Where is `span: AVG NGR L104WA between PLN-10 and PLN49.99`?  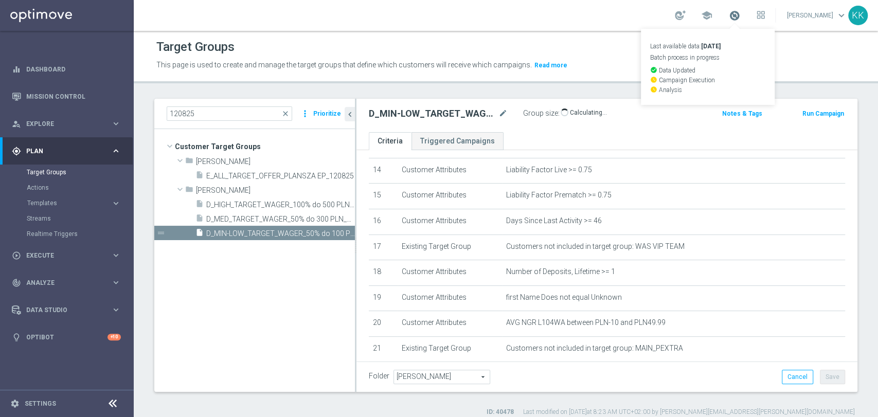
span: AVG NGR L104WA between PLN-10 and PLN49.99 is located at coordinates (586, 322).